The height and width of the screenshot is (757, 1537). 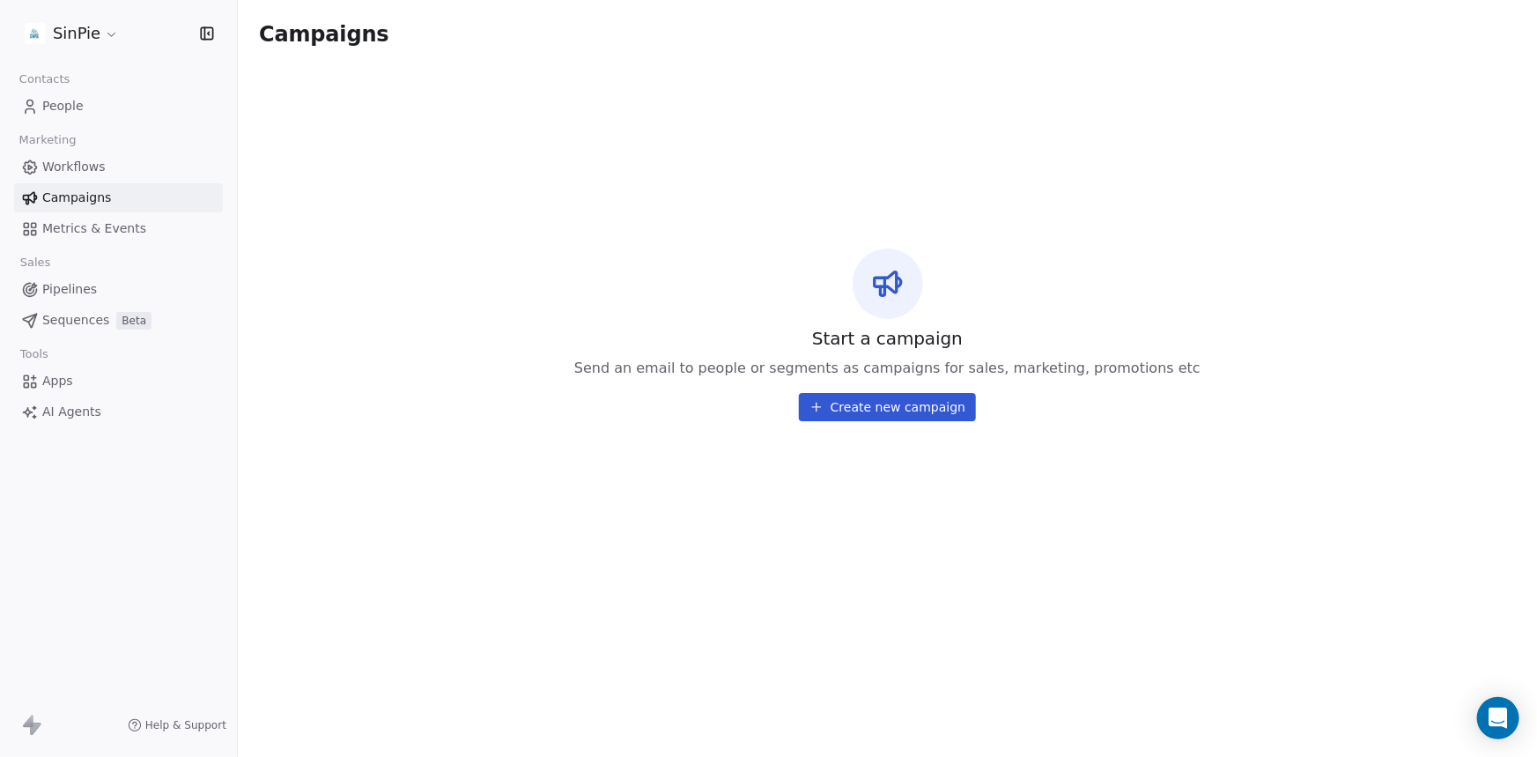 I want to click on span: AI Agents, so click(x=71, y=411).